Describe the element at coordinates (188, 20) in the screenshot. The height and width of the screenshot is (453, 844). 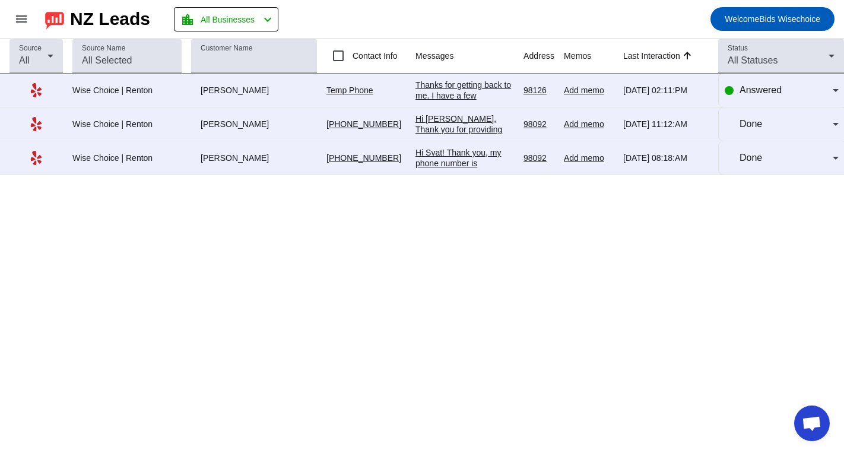
I see `mat-icon: location_city` at that location.